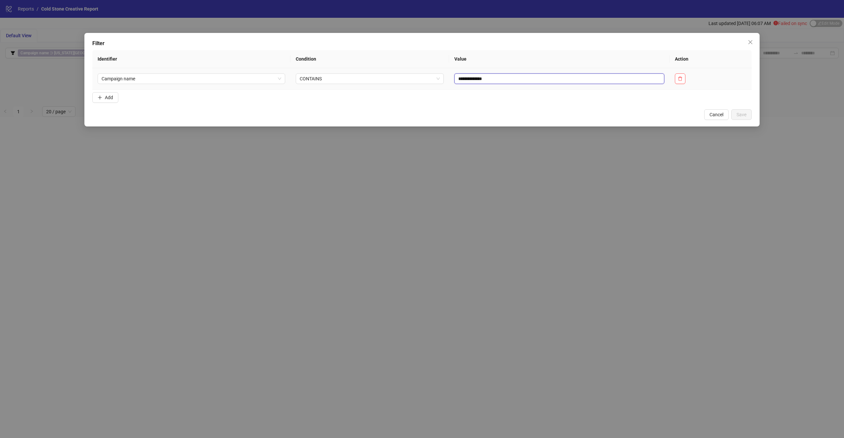 Image resolution: width=844 pixels, height=438 pixels. Describe the element at coordinates (191, 79) in the screenshot. I see `span: Campaign name` at that location.